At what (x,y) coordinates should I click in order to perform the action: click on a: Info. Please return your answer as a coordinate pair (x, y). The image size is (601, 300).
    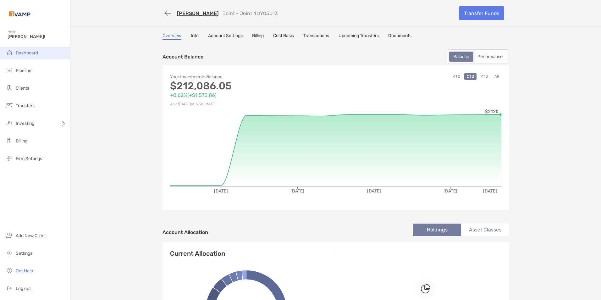
    Looking at the image, I should click on (195, 36).